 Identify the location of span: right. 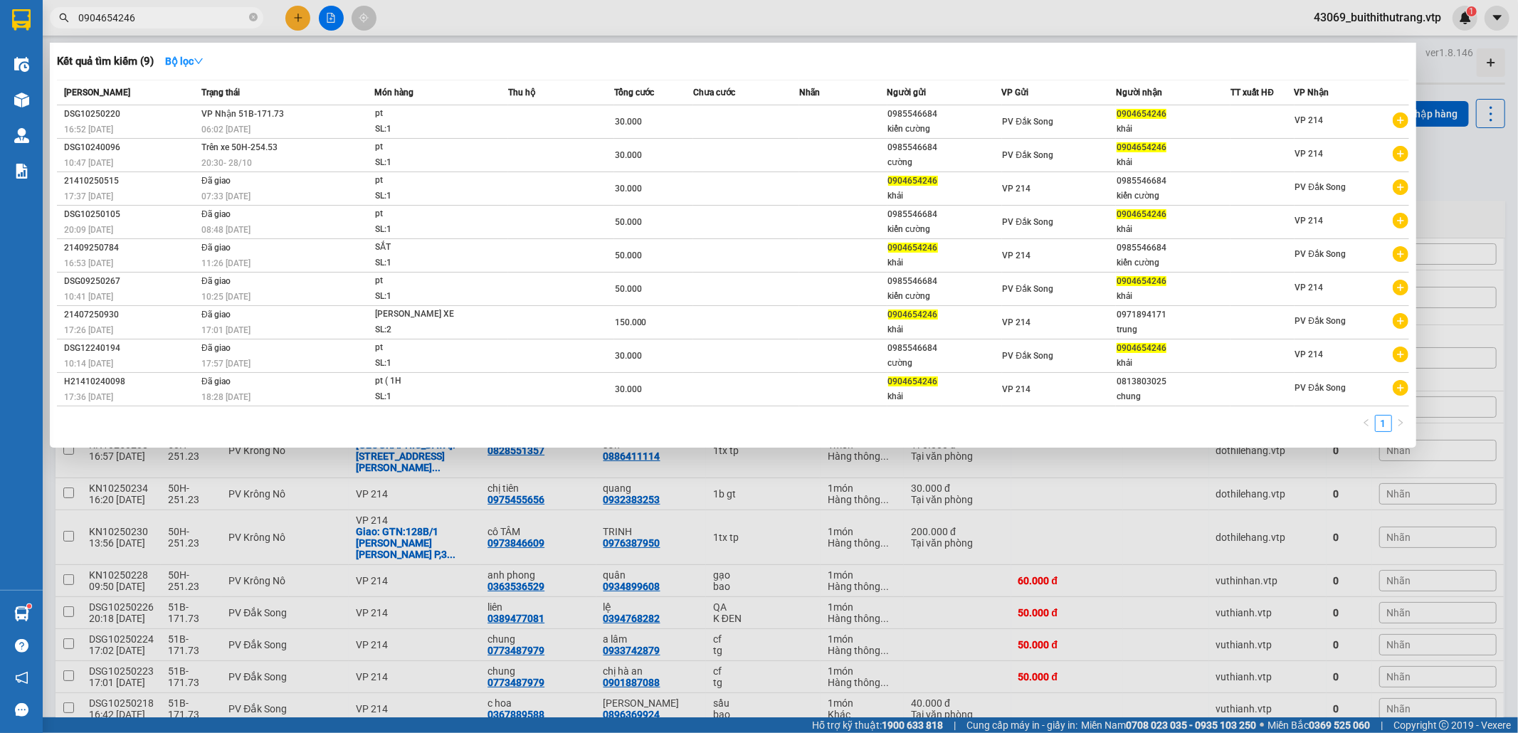
(1400, 423).